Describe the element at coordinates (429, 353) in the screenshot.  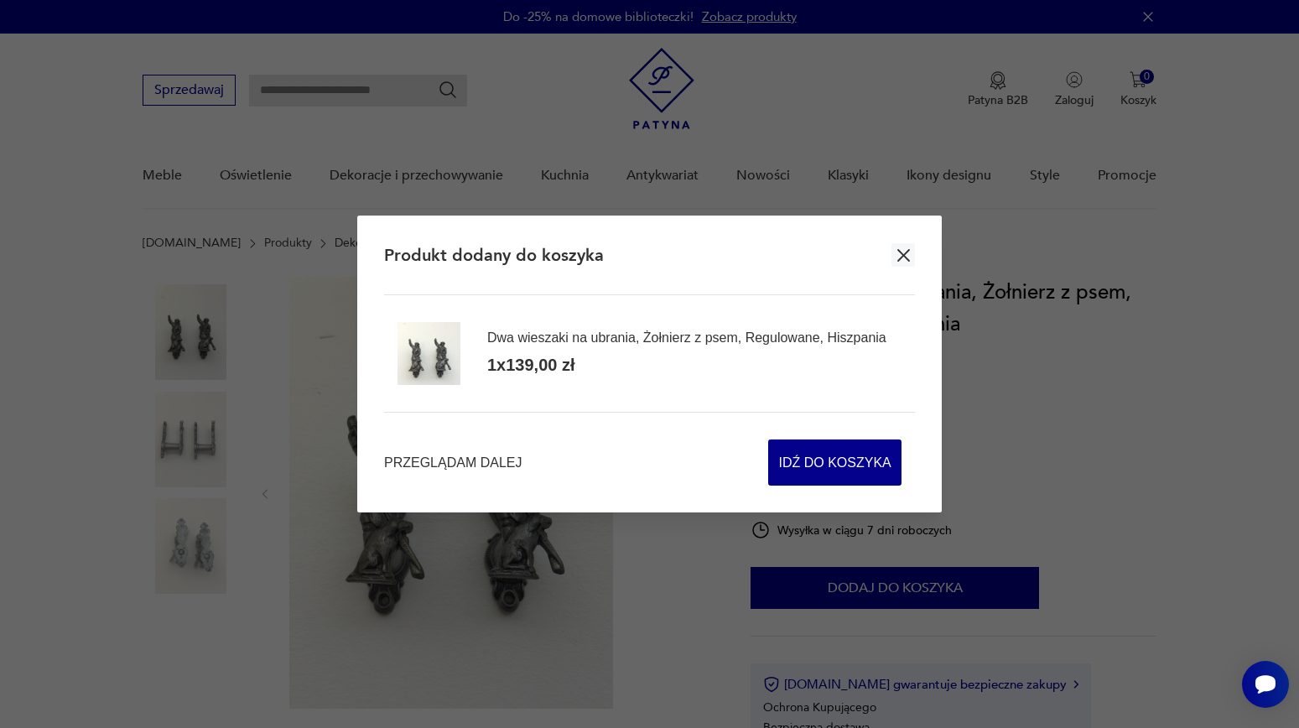
I see `img: Zdjęcie produktu` at that location.